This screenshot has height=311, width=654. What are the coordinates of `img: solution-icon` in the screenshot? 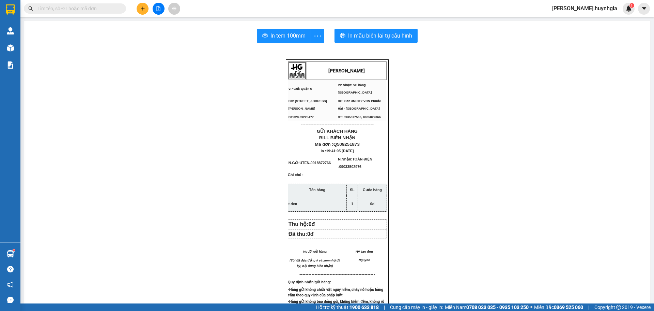 It's located at (10, 65).